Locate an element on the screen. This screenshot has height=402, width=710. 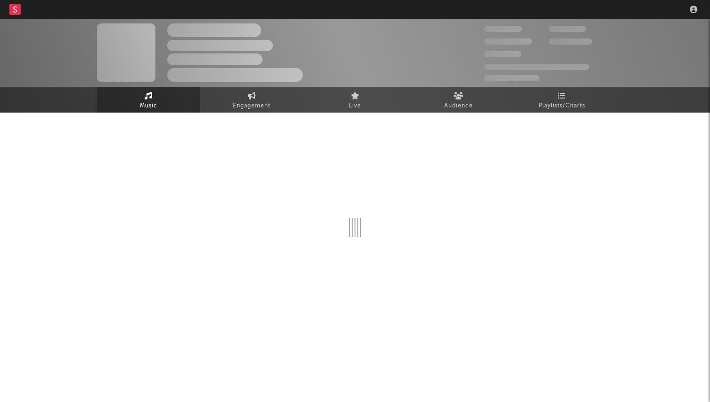
span: 1,000,000 is located at coordinates (570, 41).